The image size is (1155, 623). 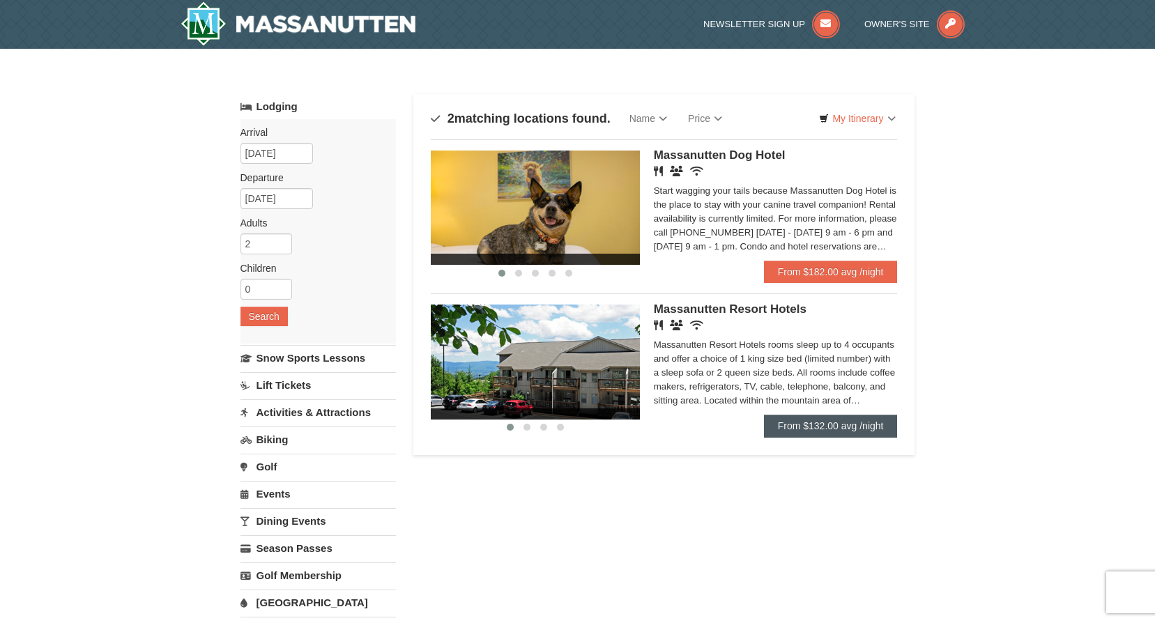 I want to click on a: From $182.00 avg /night, so click(x=831, y=272).